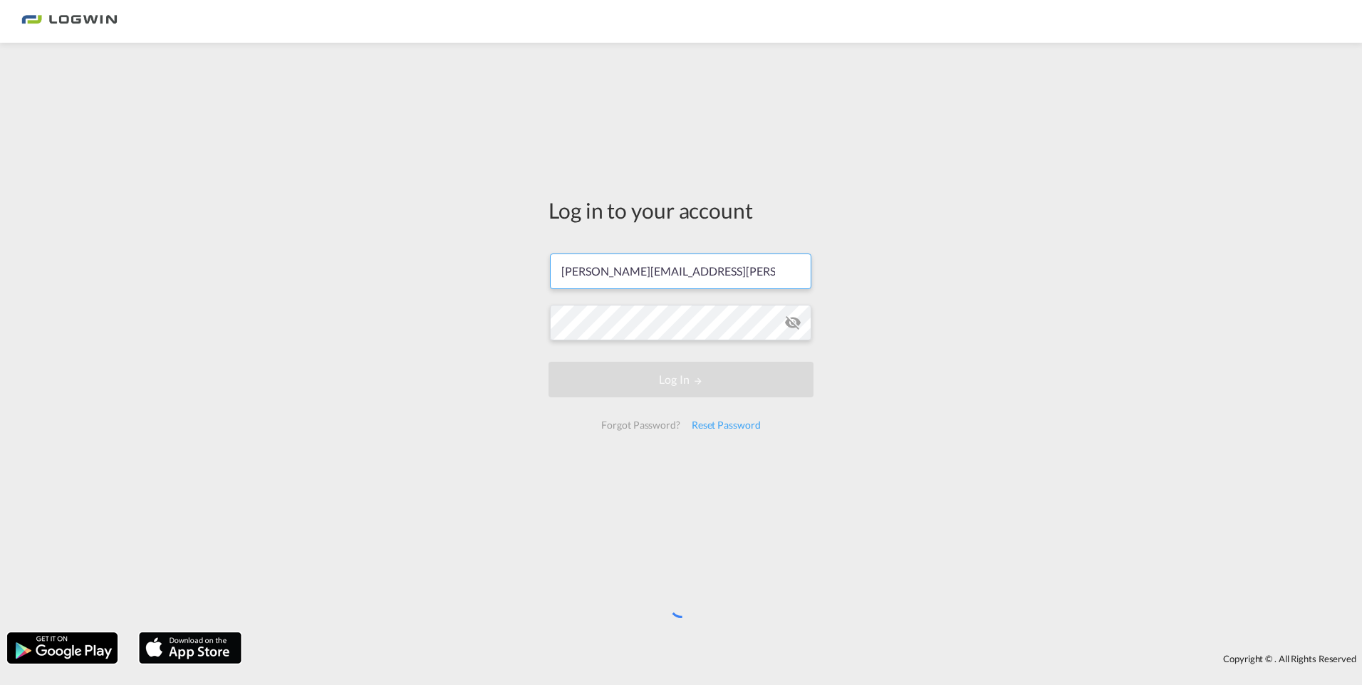  Describe the element at coordinates (805, 659) in the screenshot. I see `div: Copyright © . All Rights Reserved` at that location.